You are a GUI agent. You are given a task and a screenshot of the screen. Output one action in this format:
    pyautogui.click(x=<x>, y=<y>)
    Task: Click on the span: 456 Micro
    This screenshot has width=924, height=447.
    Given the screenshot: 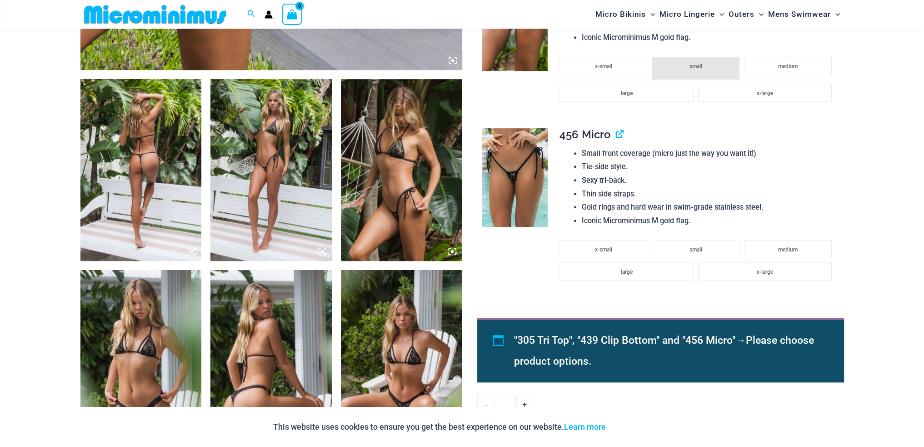 What is the action you would take?
    pyautogui.click(x=585, y=134)
    